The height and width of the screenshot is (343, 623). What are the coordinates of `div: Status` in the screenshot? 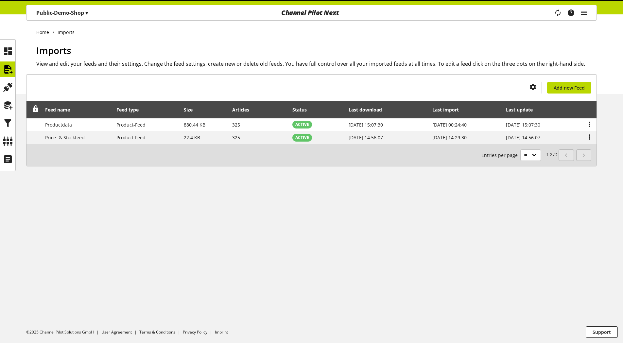 It's located at (303, 110).